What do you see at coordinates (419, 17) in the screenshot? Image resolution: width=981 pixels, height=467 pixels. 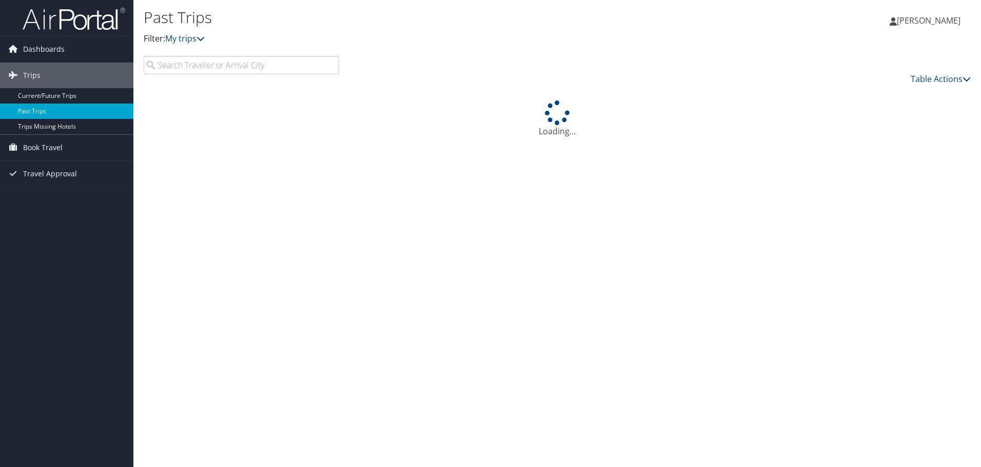 I see `h1: Past Trips` at bounding box center [419, 17].